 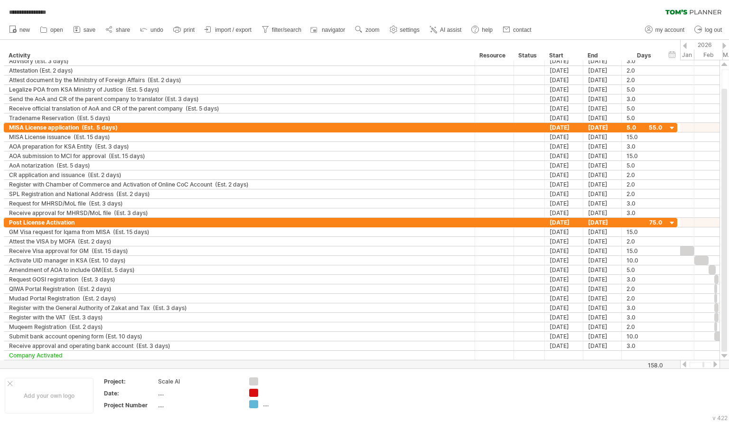 I want to click on span: filter/search, so click(x=287, y=30).